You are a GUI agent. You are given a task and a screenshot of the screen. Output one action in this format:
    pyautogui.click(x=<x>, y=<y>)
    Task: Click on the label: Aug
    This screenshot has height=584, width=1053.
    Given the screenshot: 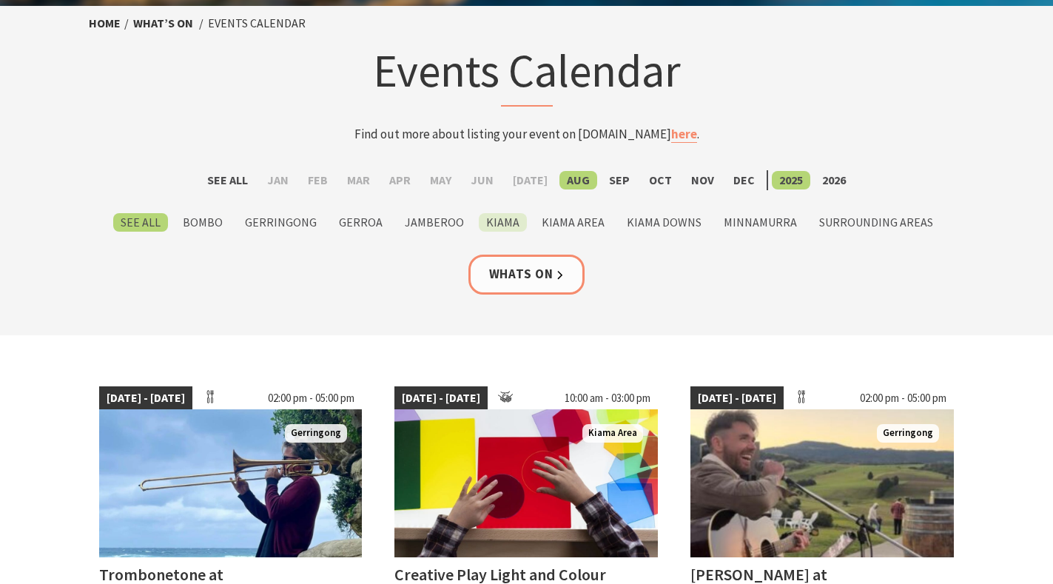 What is the action you would take?
    pyautogui.click(x=578, y=180)
    